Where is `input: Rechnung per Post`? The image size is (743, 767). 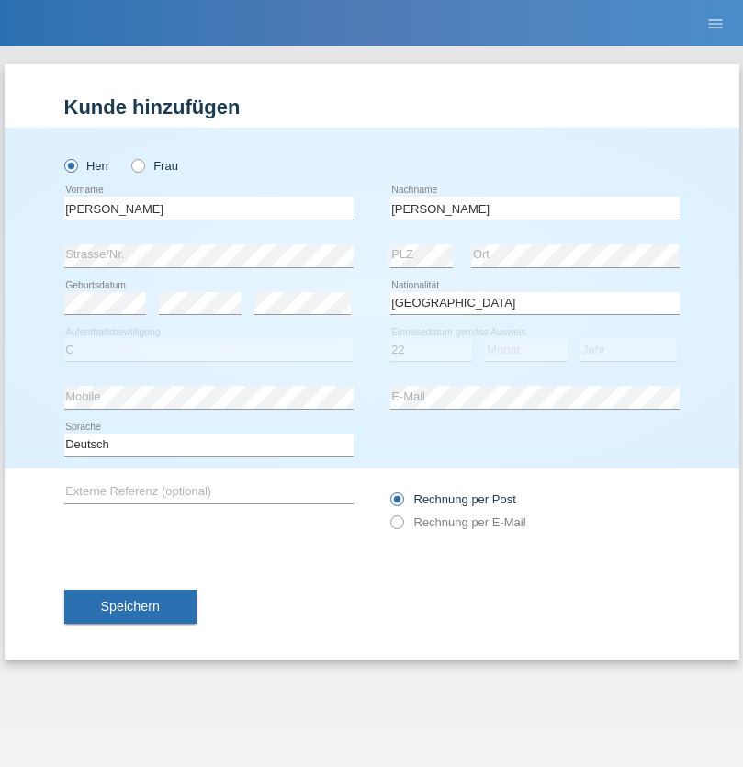 input: Rechnung per Post is located at coordinates (396, 504).